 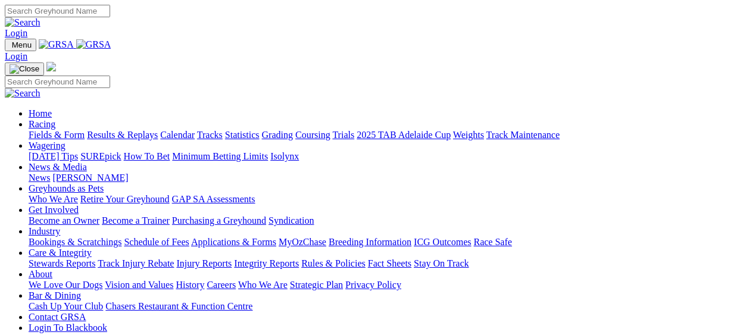 What do you see at coordinates (370, 242) in the screenshot?
I see `a: Breeding Information` at bounding box center [370, 242].